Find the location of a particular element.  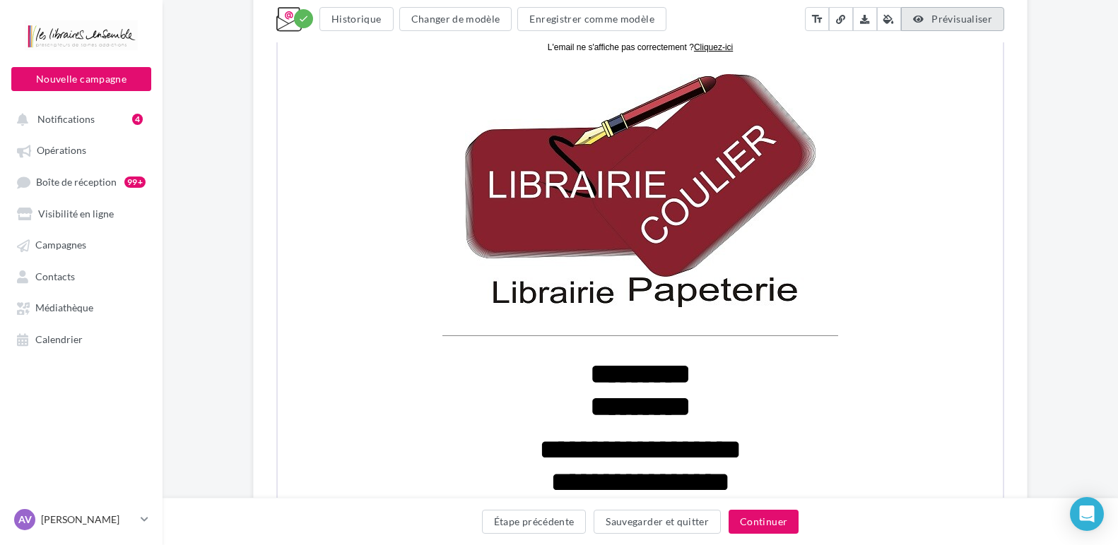

div: Modifications enregistrées is located at coordinates (303, 18).